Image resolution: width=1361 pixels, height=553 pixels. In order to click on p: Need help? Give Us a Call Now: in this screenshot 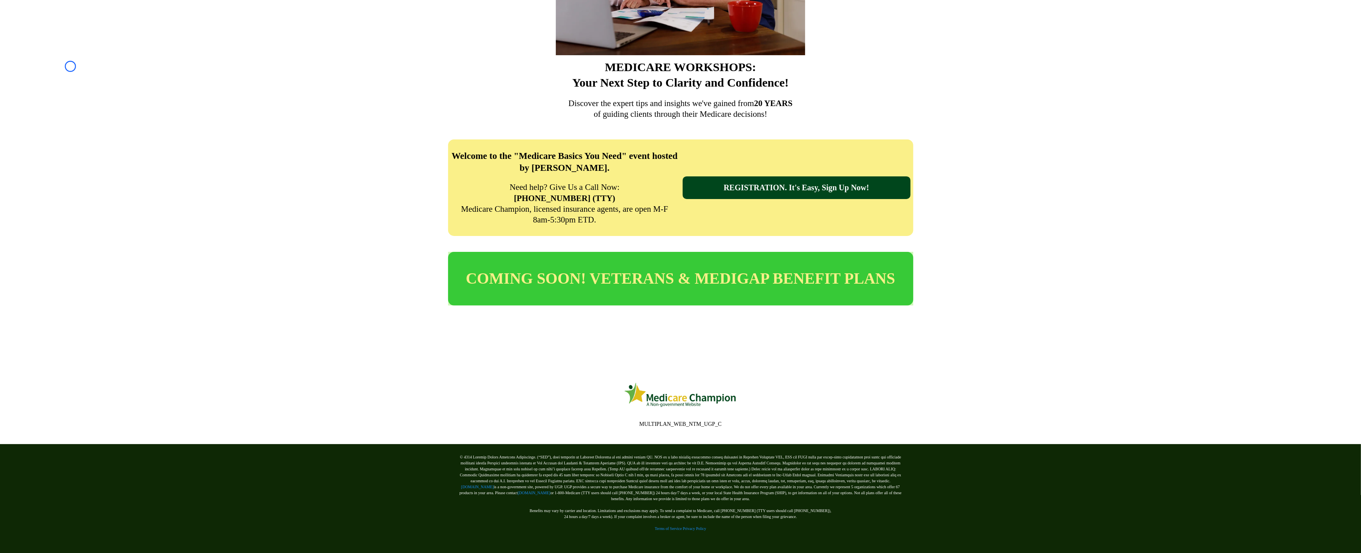, I will do `click(565, 187)`.